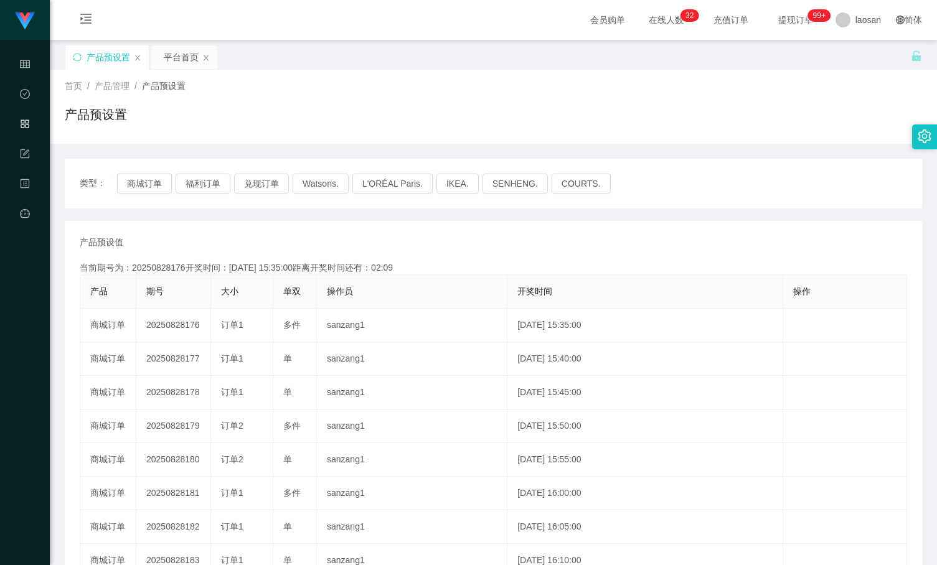  I want to click on i: 图标: menu-unfold, so click(86, 21).